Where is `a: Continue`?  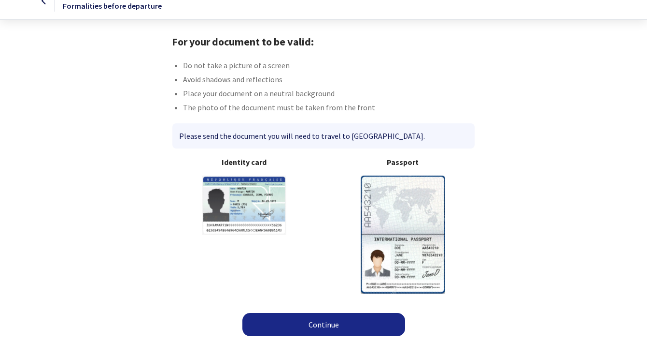
a: Continue is located at coordinates (324, 324).